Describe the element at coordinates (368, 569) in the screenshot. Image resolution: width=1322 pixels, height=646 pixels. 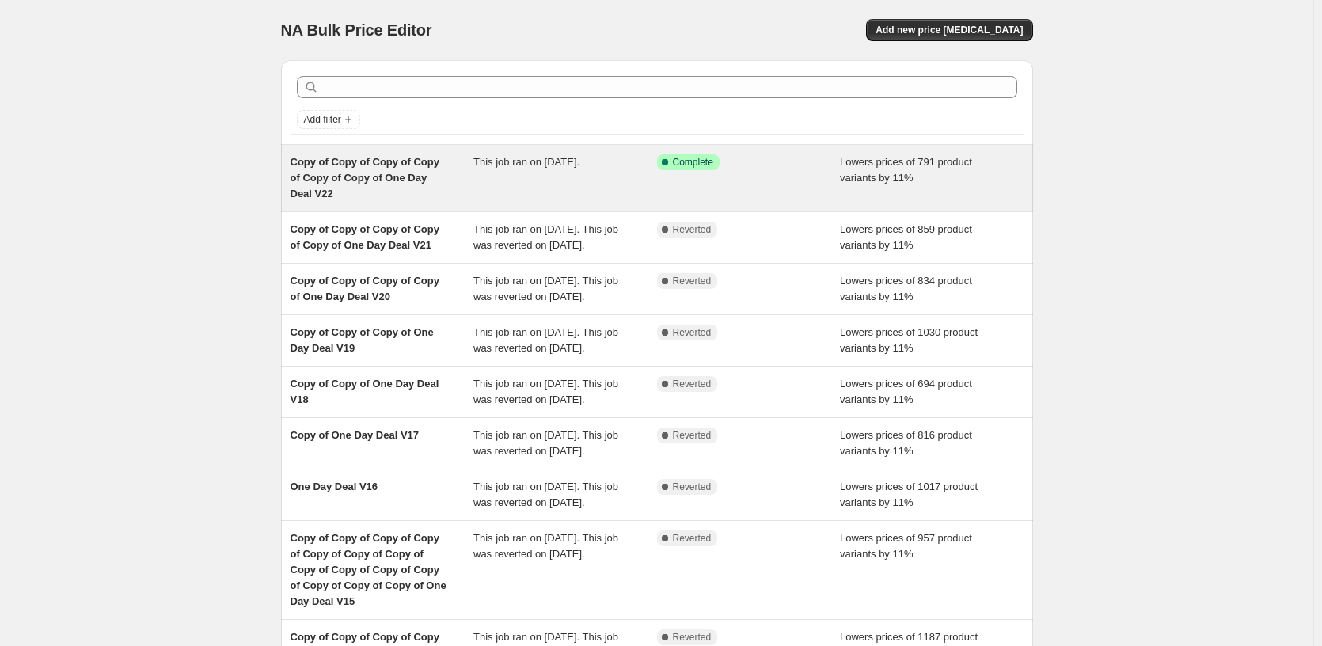
I see `span: Copy of Copy of Copy of Copy of Copy of Copy of Copy of Copy of Copy of Copy of Copy of Copy of C...` at that location.